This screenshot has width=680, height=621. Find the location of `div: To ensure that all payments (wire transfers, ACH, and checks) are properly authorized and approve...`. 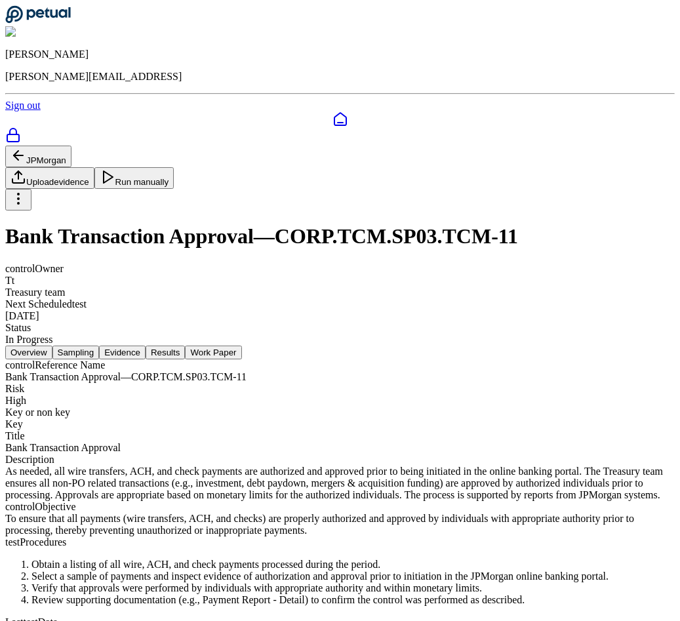

div: To ensure that all payments (wire transfers, ACH, and checks) are properly authorized and approve... is located at coordinates (339, 524).